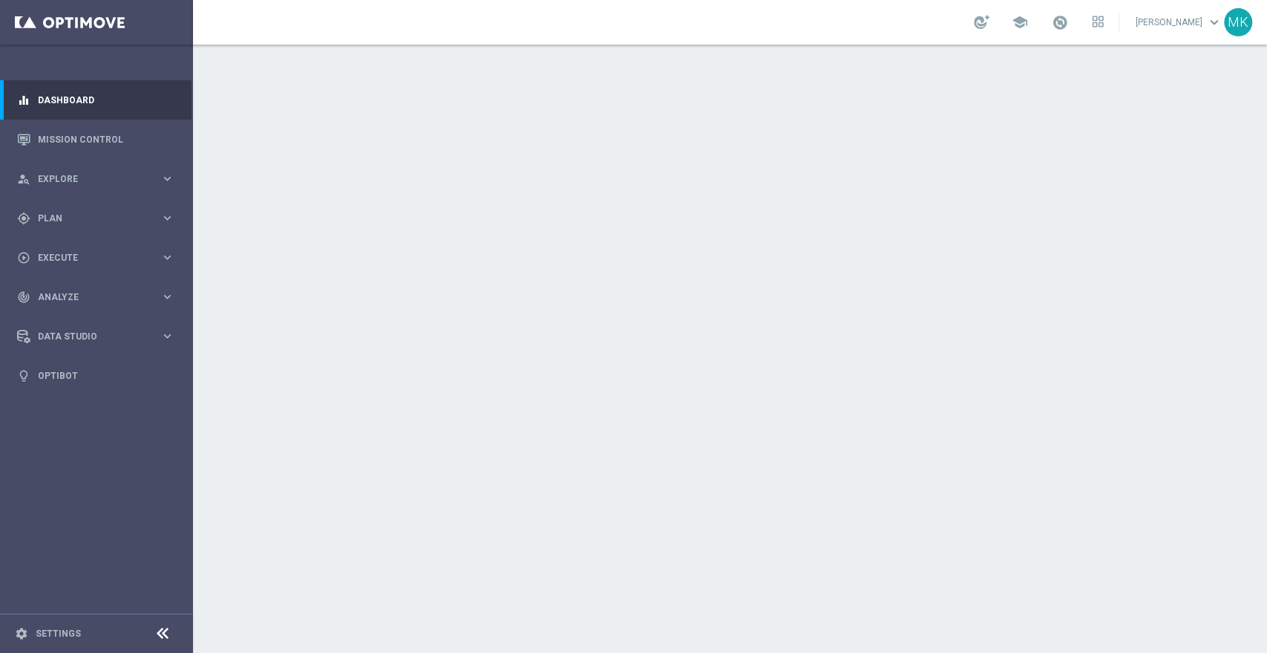  Describe the element at coordinates (106, 375) in the screenshot. I see `a: Optibot` at that location.